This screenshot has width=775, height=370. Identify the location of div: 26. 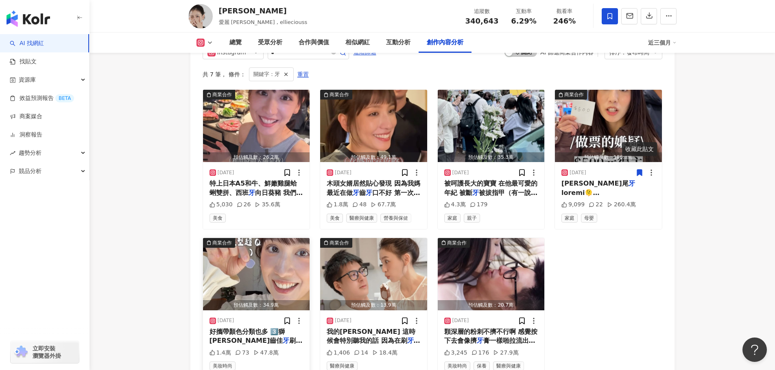
(244, 205).